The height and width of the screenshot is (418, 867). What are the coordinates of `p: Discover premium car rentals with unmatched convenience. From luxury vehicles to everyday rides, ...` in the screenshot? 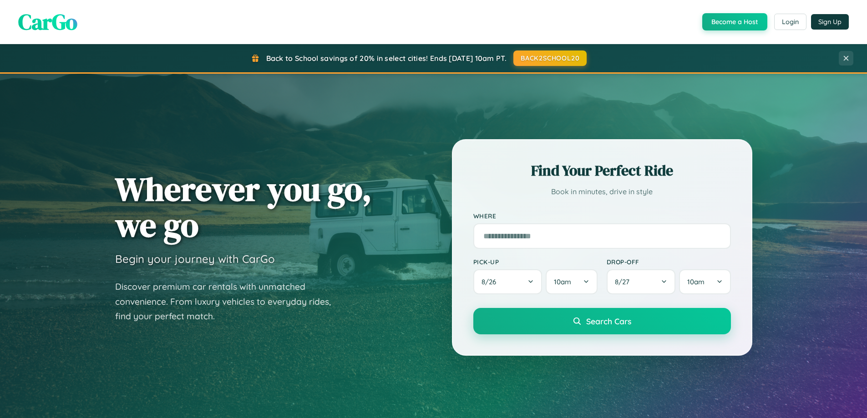 It's located at (229, 302).